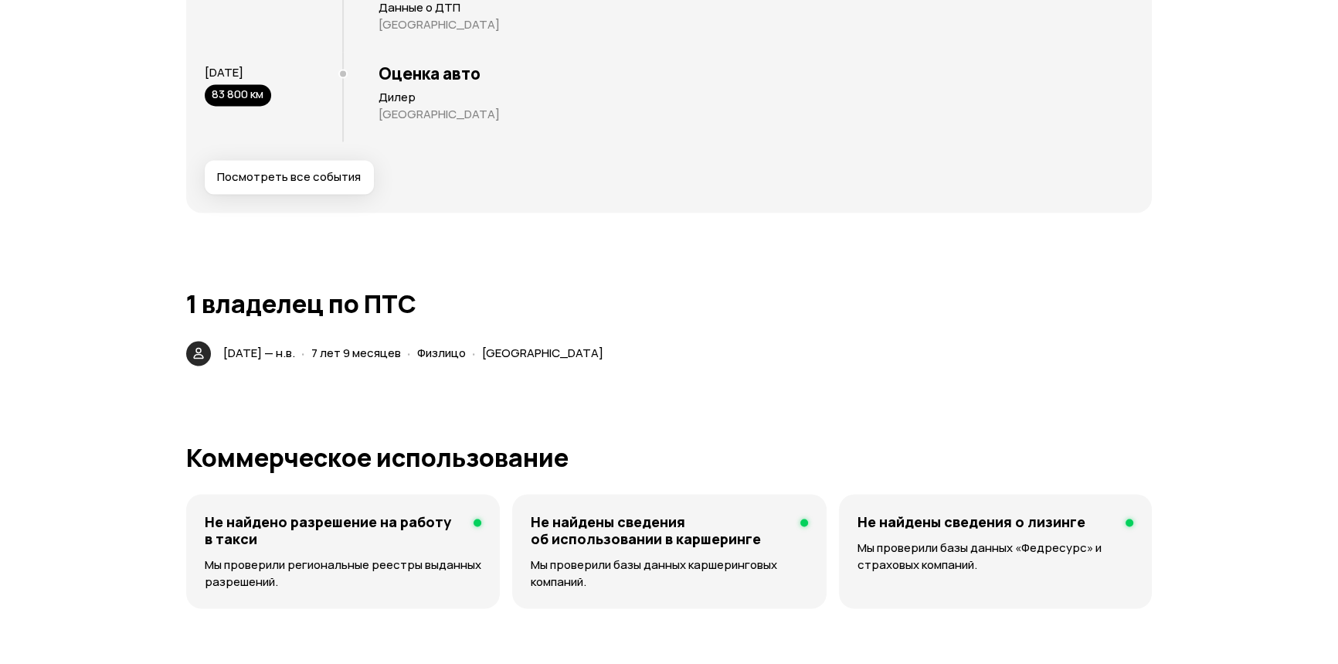 The height and width of the screenshot is (664, 1338). What do you see at coordinates (289, 177) in the screenshot?
I see `span: Посмотреть все события` at bounding box center [289, 177].